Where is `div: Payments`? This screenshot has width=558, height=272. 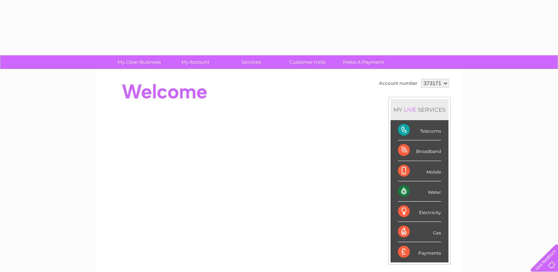 div: Payments is located at coordinates (419, 252).